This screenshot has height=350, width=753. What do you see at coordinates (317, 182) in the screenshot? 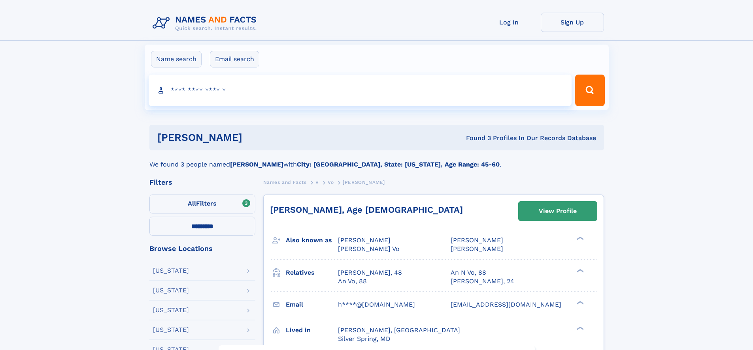
I see `a: V` at bounding box center [317, 182].